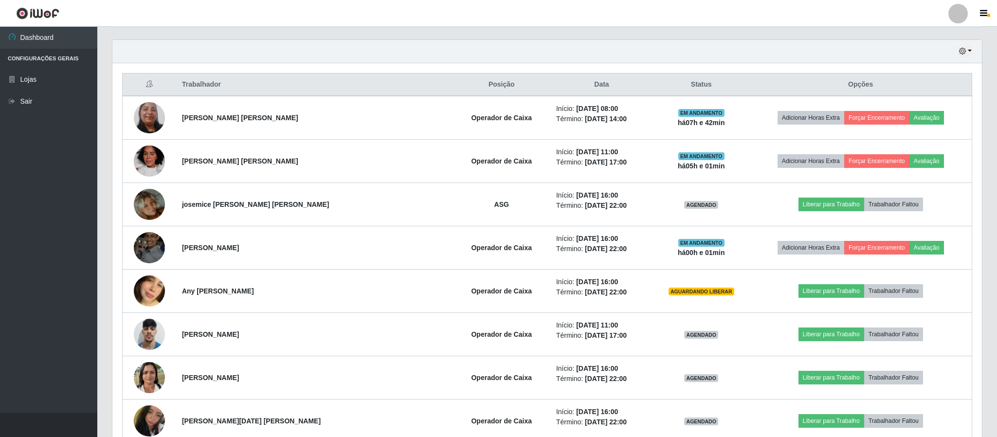 The width and height of the screenshot is (997, 437). Describe the element at coordinates (701, 292) in the screenshot. I see `span: AGUARDANDO LIBERAR` at that location.